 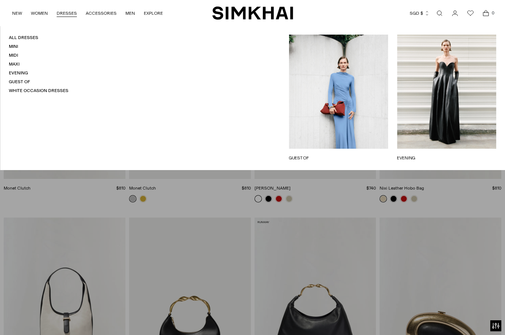 What do you see at coordinates (420, 13) in the screenshot?
I see `button: SGD $` at bounding box center [420, 13].